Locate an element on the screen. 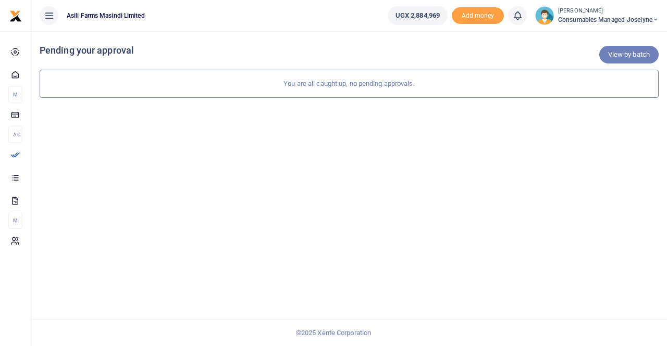  span: Asili Farms Masindi Limited is located at coordinates (106, 16).